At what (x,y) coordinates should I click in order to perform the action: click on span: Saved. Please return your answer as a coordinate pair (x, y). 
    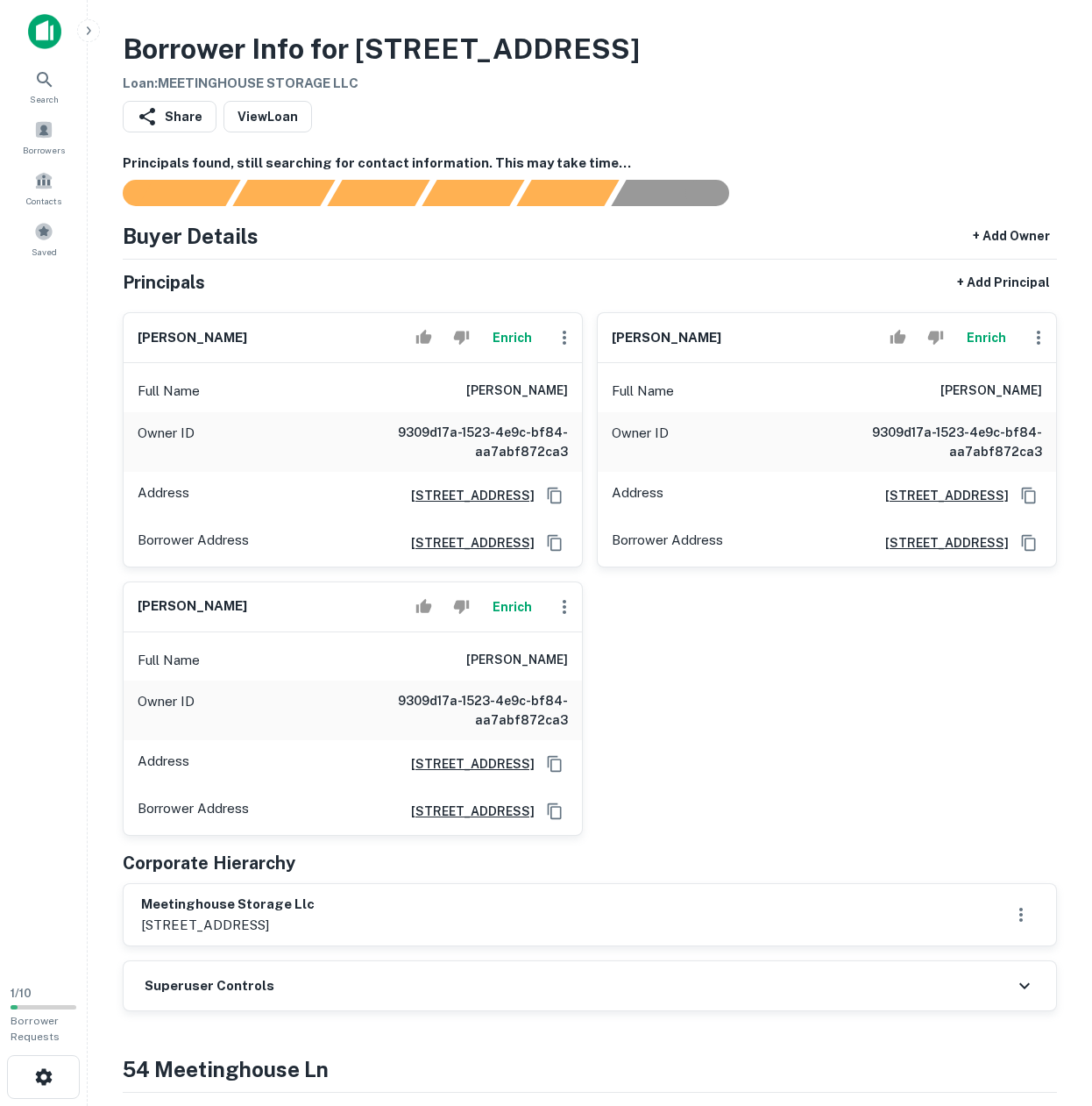
    Looking at the image, I should click on (44, 251).